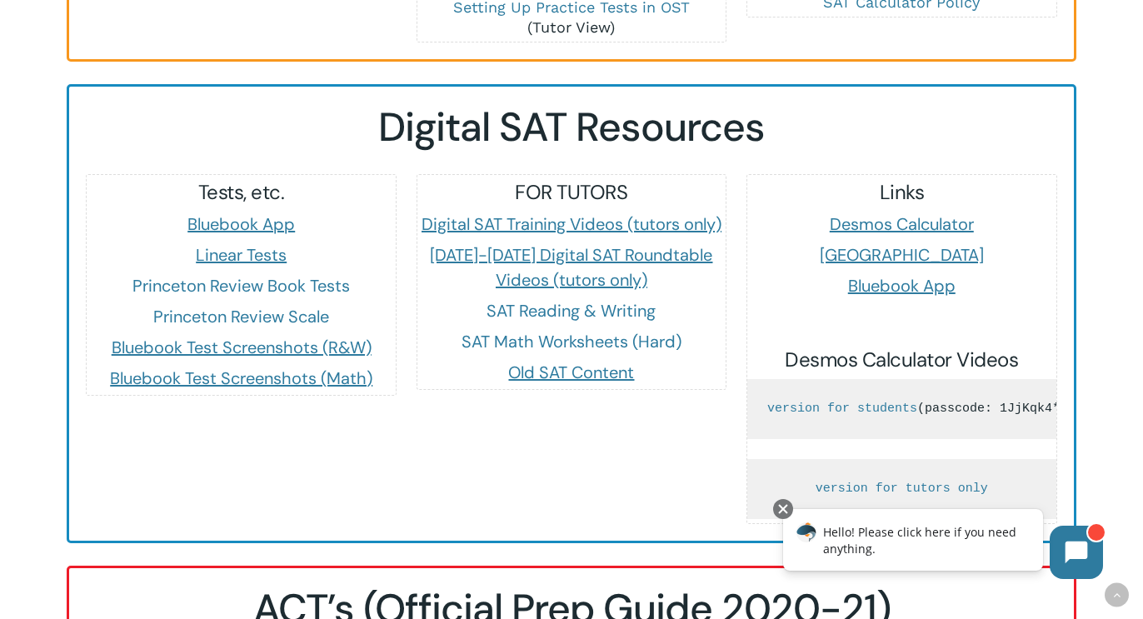 The height and width of the screenshot is (619, 1143). What do you see at coordinates (571, 372) in the screenshot?
I see `a: Old SAT Content` at bounding box center [571, 372].